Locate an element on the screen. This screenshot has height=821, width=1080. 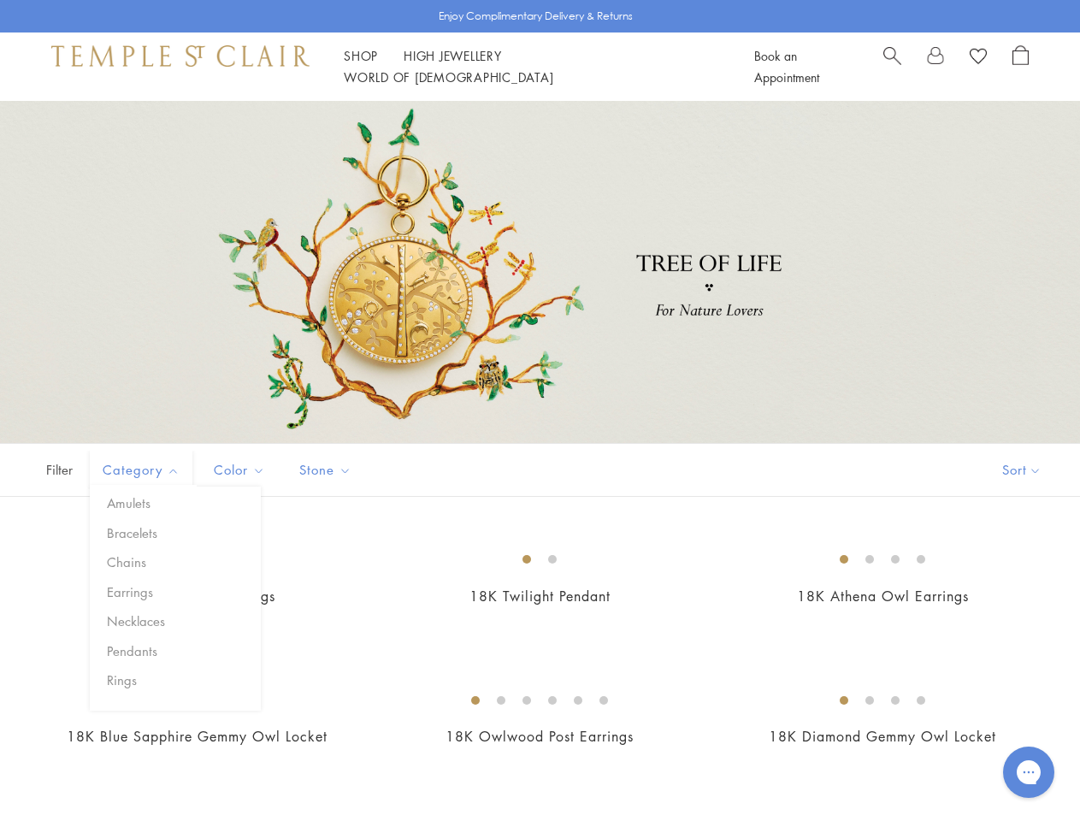
img: Temple St. Clair is located at coordinates (181, 56).